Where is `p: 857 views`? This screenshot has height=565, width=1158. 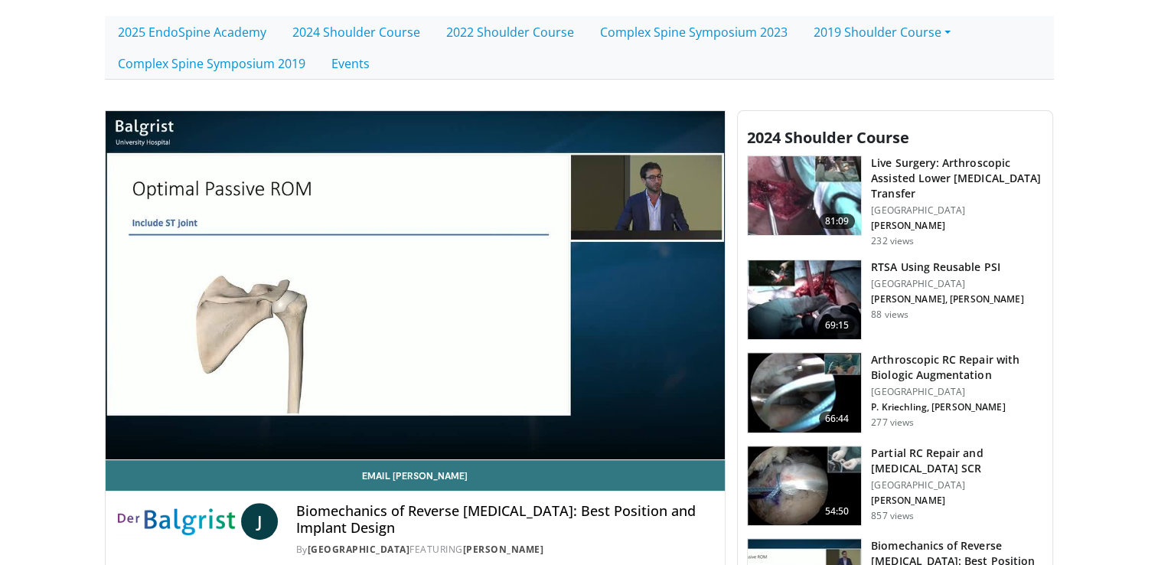
p: 857 views is located at coordinates (892, 516).